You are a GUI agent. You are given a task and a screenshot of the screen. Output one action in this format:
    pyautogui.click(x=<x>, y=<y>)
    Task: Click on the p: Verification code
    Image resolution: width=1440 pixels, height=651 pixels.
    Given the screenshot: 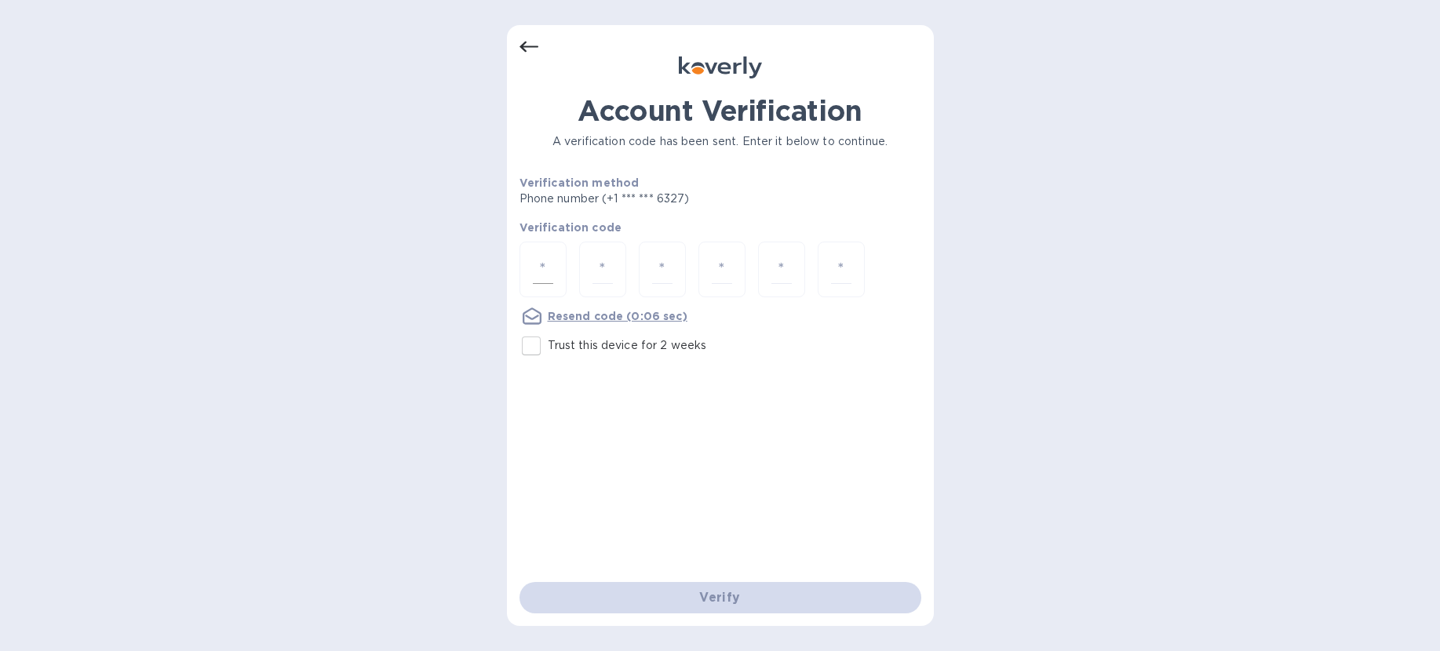 What is the action you would take?
    pyautogui.click(x=720, y=228)
    